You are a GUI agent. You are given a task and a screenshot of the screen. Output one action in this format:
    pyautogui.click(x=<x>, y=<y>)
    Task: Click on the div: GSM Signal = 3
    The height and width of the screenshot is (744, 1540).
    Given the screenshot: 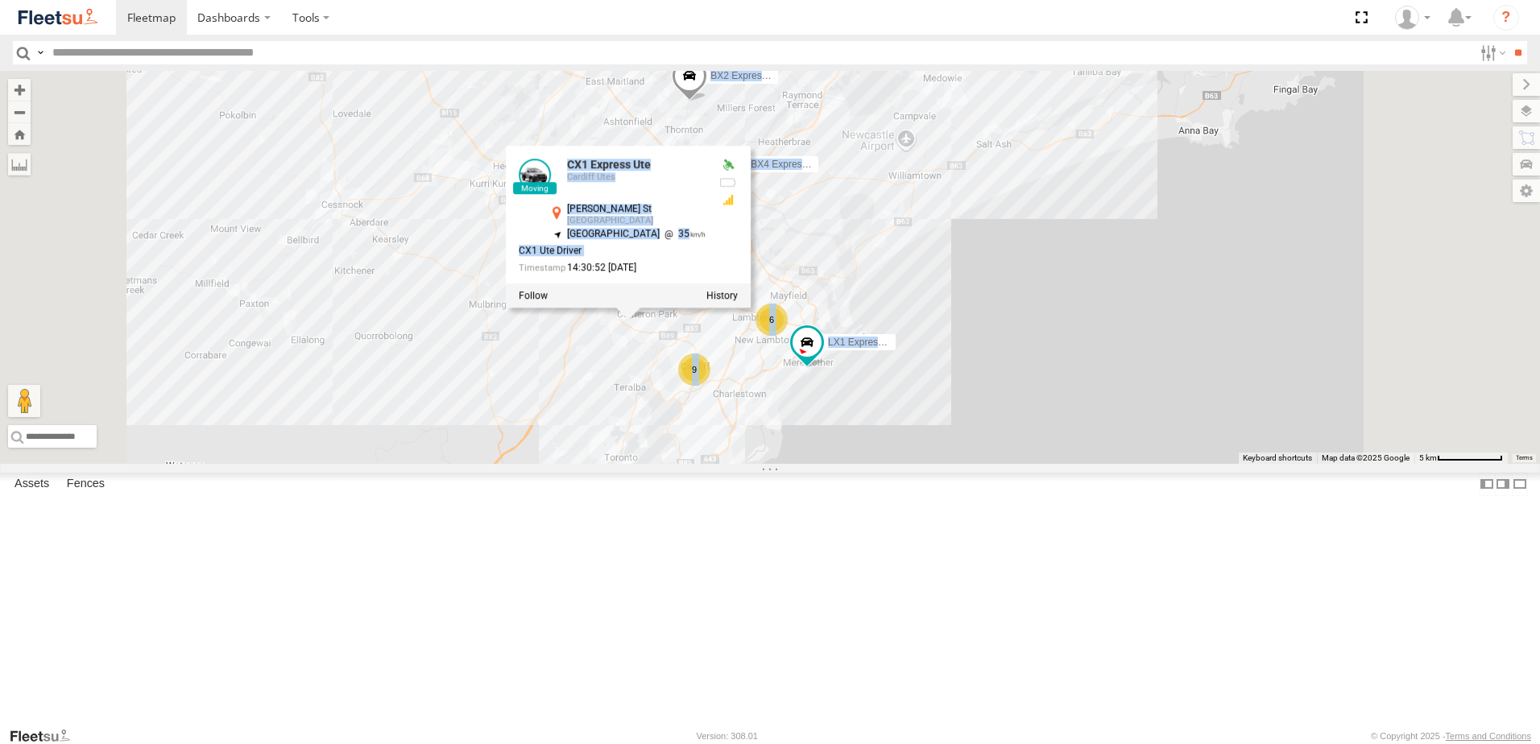 What is the action you would take?
    pyautogui.click(x=728, y=201)
    